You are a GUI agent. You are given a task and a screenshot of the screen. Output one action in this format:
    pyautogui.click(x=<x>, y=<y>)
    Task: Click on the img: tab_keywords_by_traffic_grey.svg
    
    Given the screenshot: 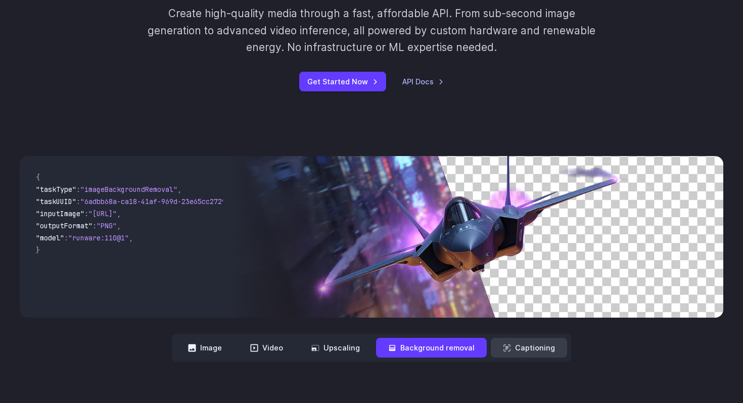 What is the action you would take?
    pyautogui.click(x=105, y=63)
    